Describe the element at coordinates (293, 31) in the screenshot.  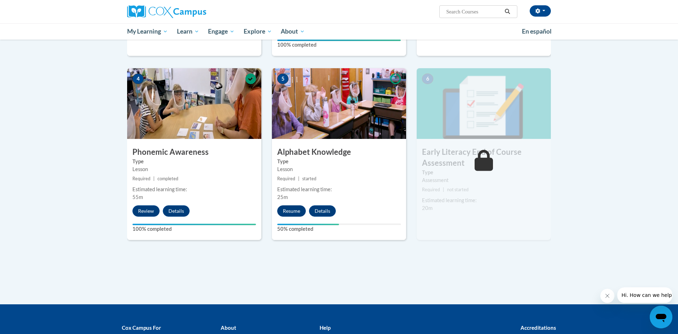
I see `a: About` at that location.